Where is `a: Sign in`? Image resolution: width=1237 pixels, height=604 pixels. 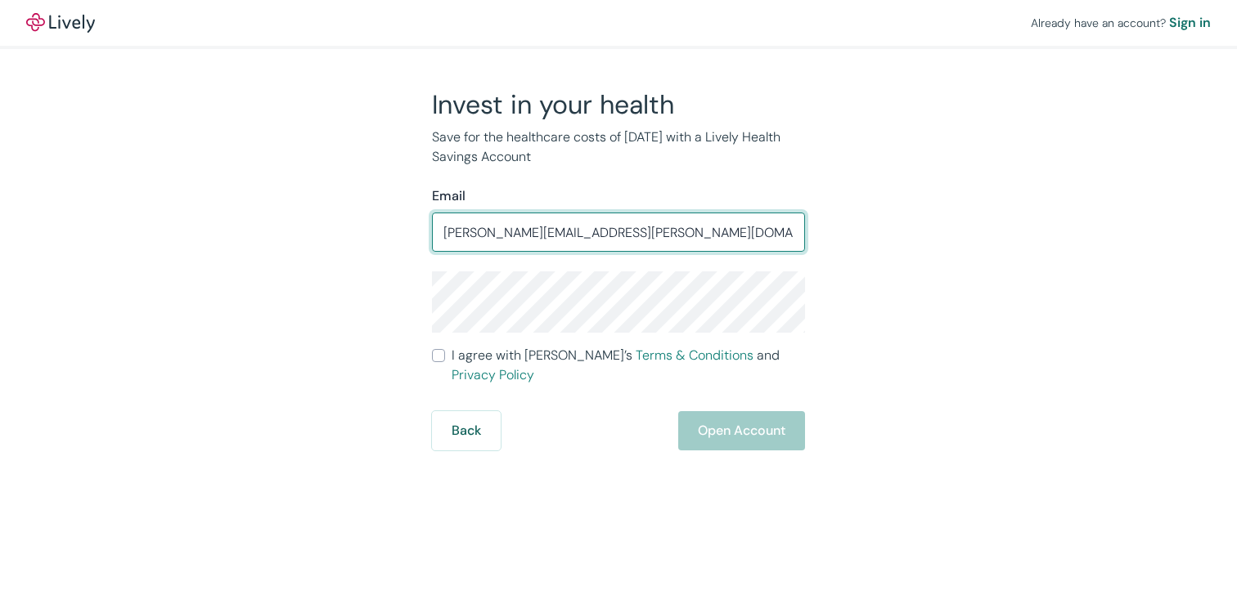 a: Sign in is located at coordinates (1189, 23).